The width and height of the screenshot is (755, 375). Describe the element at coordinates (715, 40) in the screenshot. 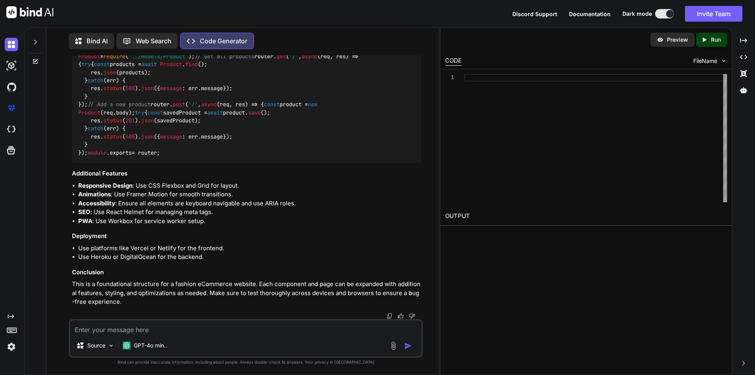

I see `p: Run` at that location.